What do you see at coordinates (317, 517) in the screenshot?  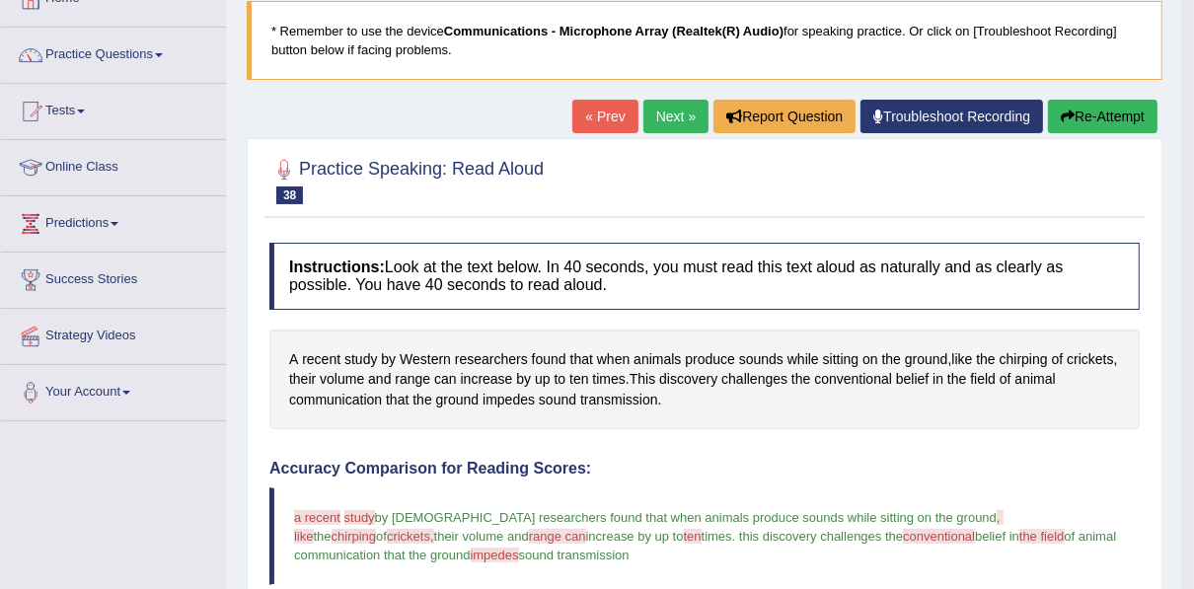 I see `span: a recent` at bounding box center [317, 517].